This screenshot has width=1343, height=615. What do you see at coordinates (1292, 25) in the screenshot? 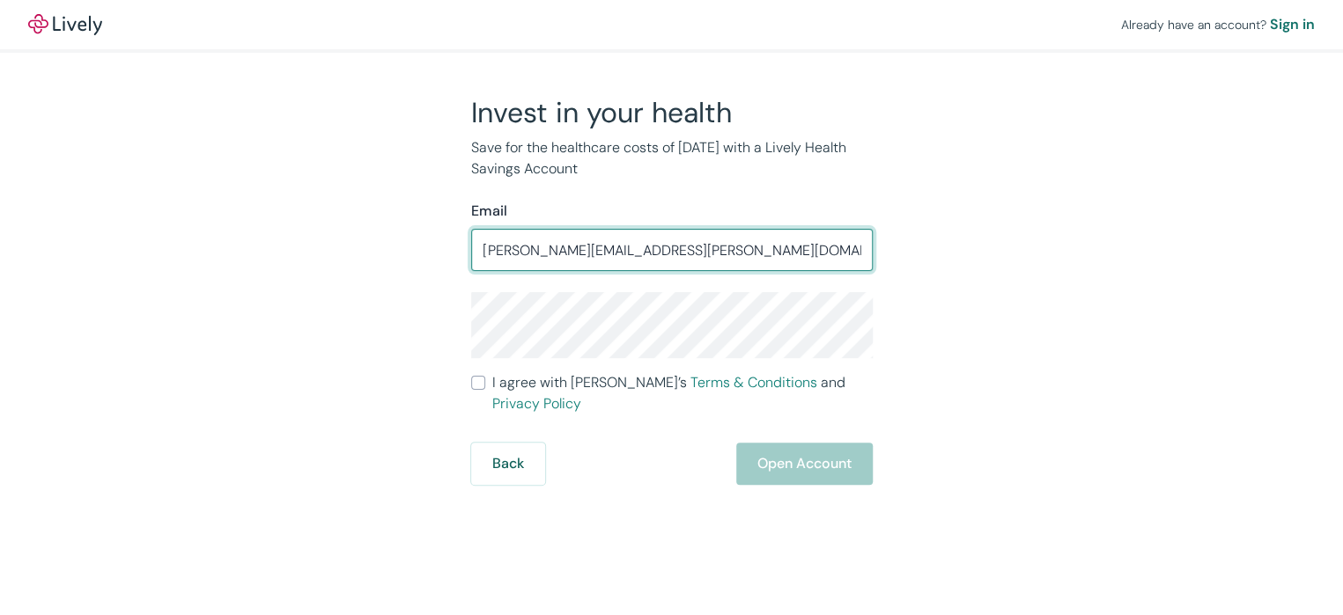
I see `a: Sign in` at bounding box center [1292, 25].